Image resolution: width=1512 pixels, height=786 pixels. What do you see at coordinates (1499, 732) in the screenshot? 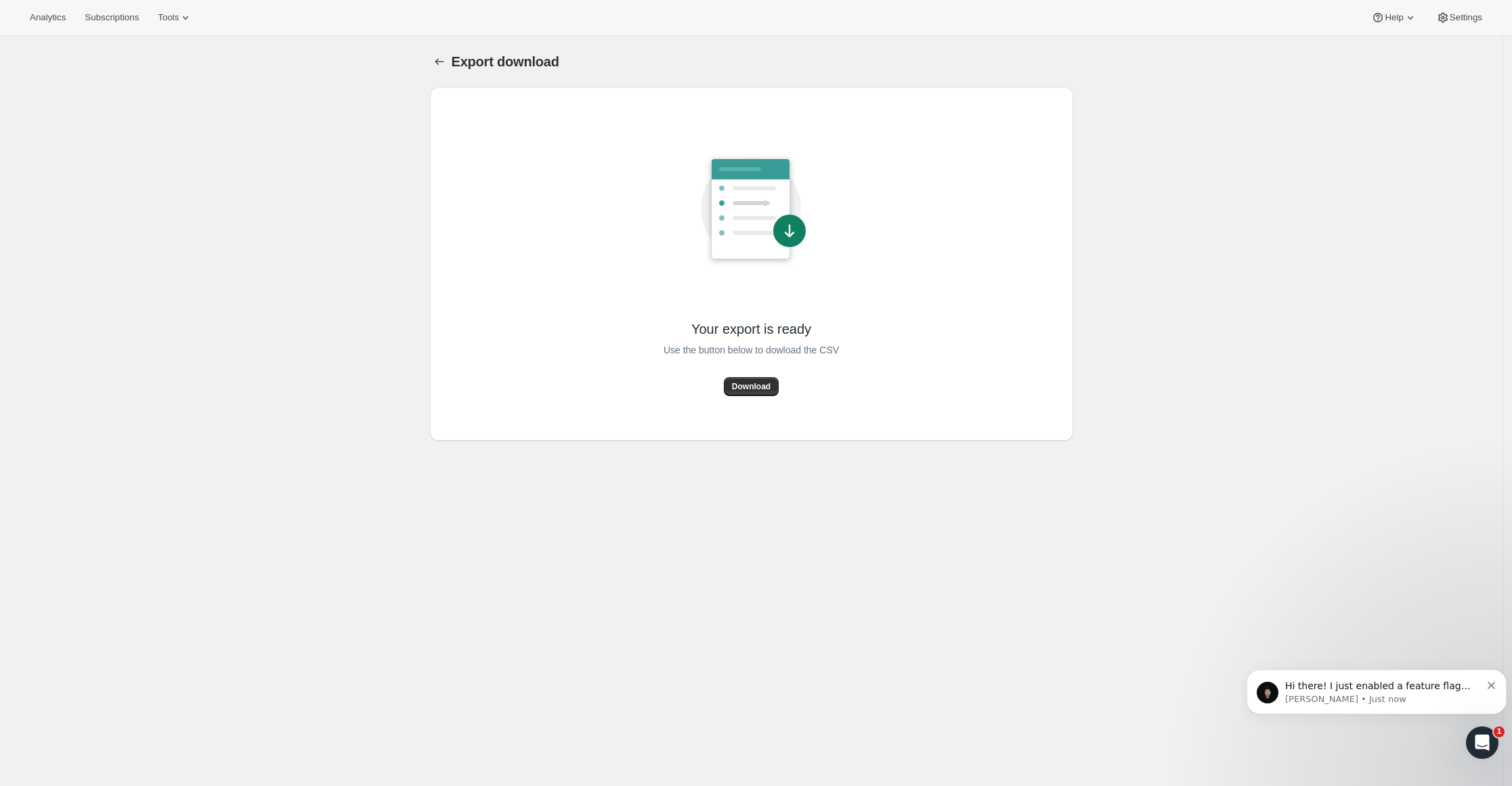
I see `span: 1` at bounding box center [1499, 732].